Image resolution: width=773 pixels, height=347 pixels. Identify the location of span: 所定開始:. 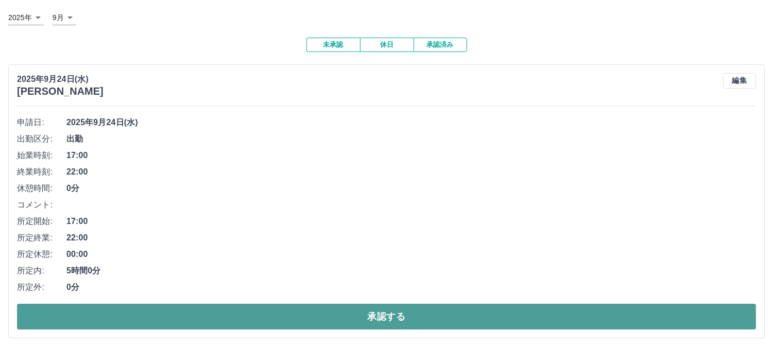
(42, 221).